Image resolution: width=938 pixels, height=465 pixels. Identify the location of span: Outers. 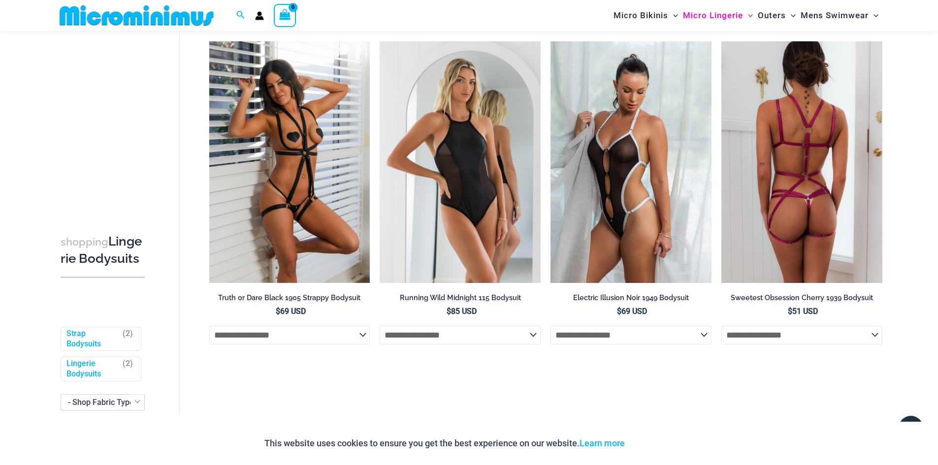
(771, 15).